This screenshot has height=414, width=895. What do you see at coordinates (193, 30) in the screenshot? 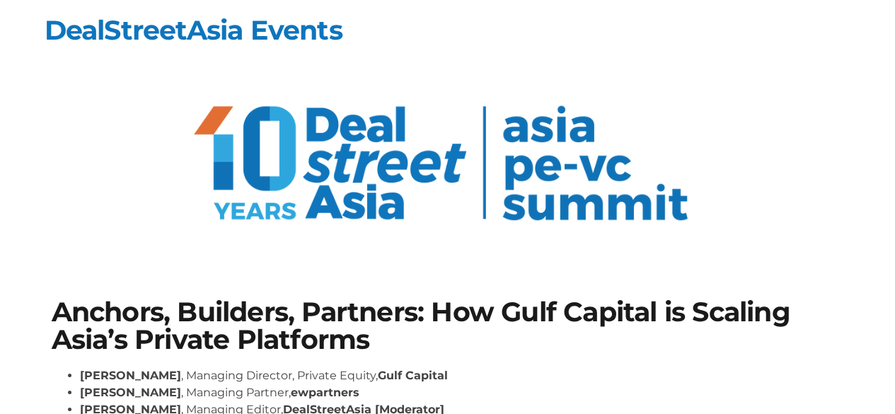
I see `a: DealStreetAsia Events` at bounding box center [193, 30].